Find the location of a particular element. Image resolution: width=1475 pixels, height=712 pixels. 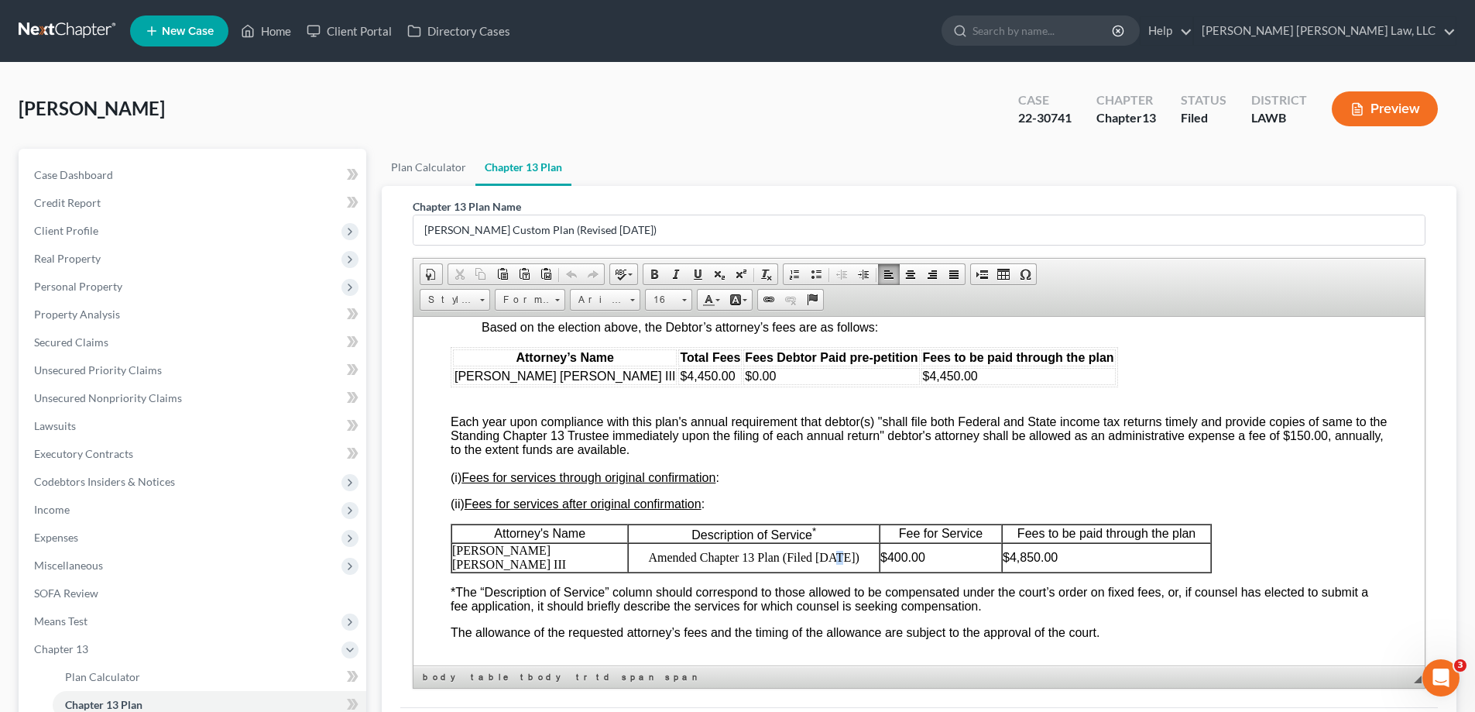

div: Filed is located at coordinates (1203, 118).